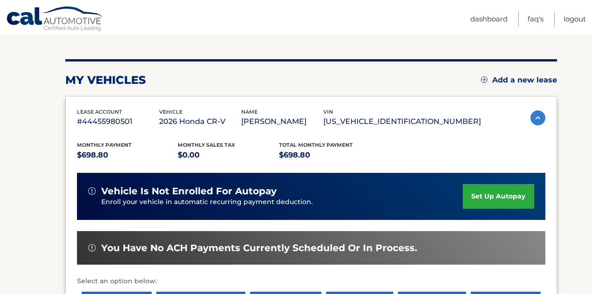 The height and width of the screenshot is (294, 592). Describe the element at coordinates (311, 282) in the screenshot. I see `p: Select an option below:` at that location.